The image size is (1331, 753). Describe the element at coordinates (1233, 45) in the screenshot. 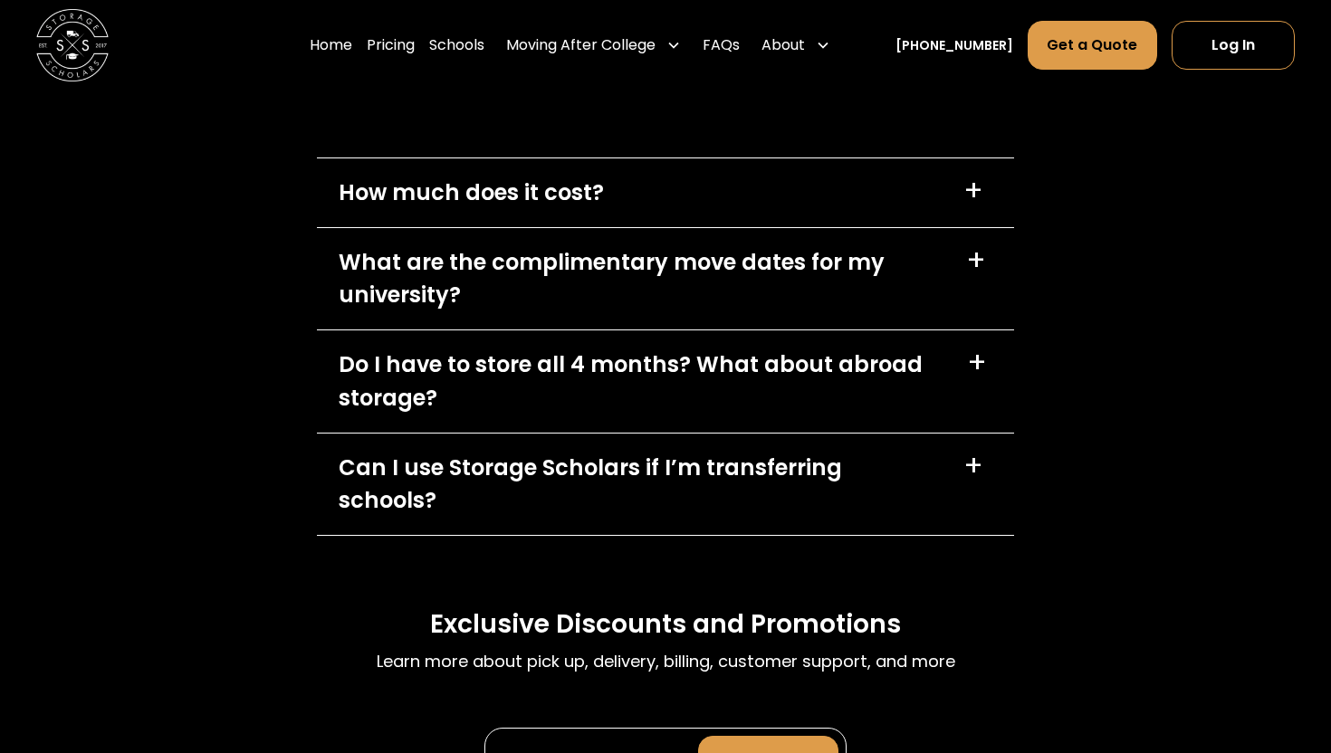

I see `a: Log In` at that location.